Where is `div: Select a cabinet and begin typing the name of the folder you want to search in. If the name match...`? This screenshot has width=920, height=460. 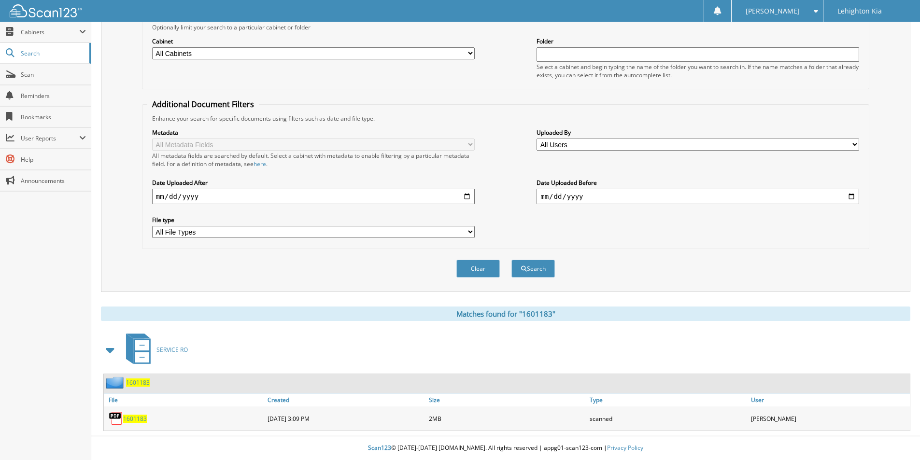
div: Select a cabinet and begin typing the name of the folder you want to search in. If the name match... is located at coordinates (698, 71).